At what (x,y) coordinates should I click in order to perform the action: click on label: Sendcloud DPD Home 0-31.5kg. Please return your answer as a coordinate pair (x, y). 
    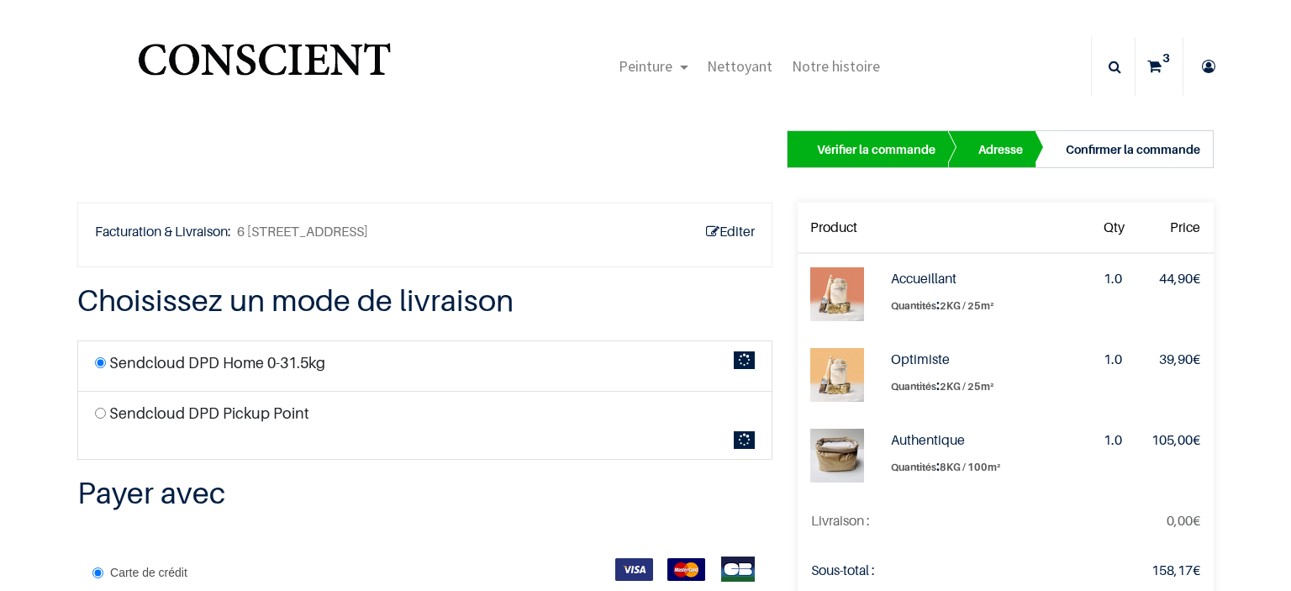
    Looking at the image, I should click on (217, 362).